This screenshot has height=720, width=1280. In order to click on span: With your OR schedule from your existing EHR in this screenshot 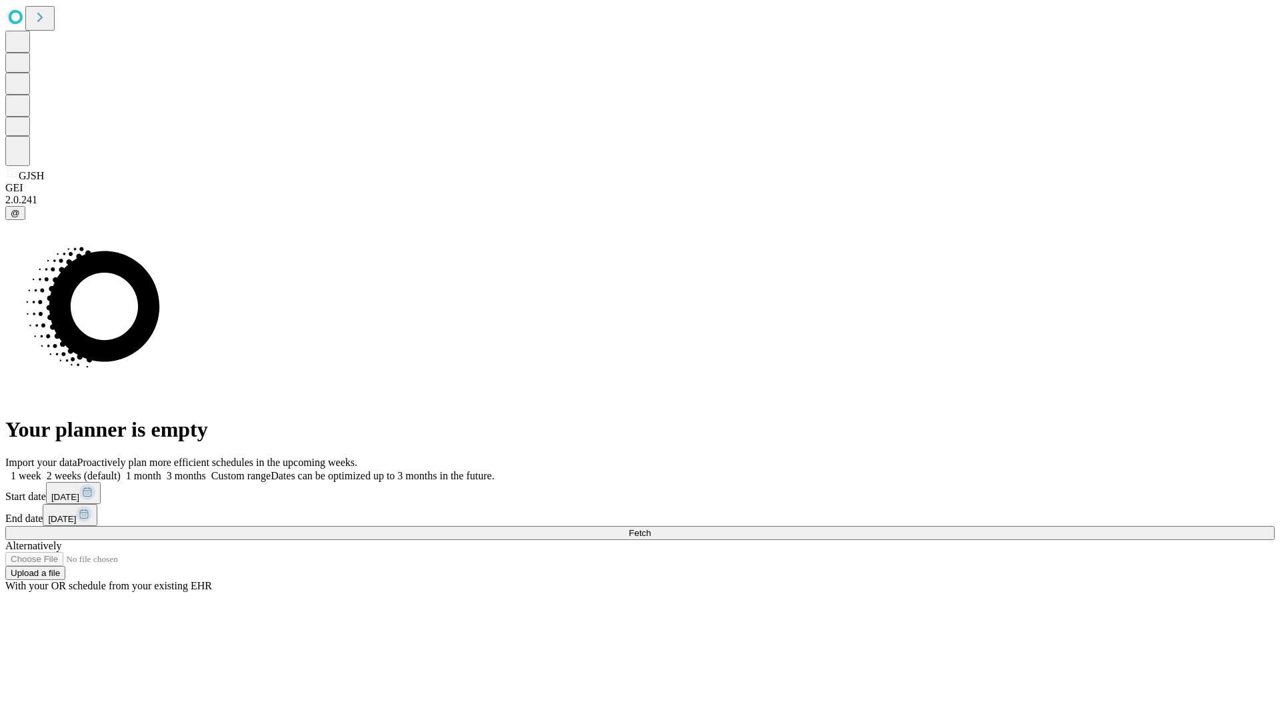, I will do `click(109, 585)`.